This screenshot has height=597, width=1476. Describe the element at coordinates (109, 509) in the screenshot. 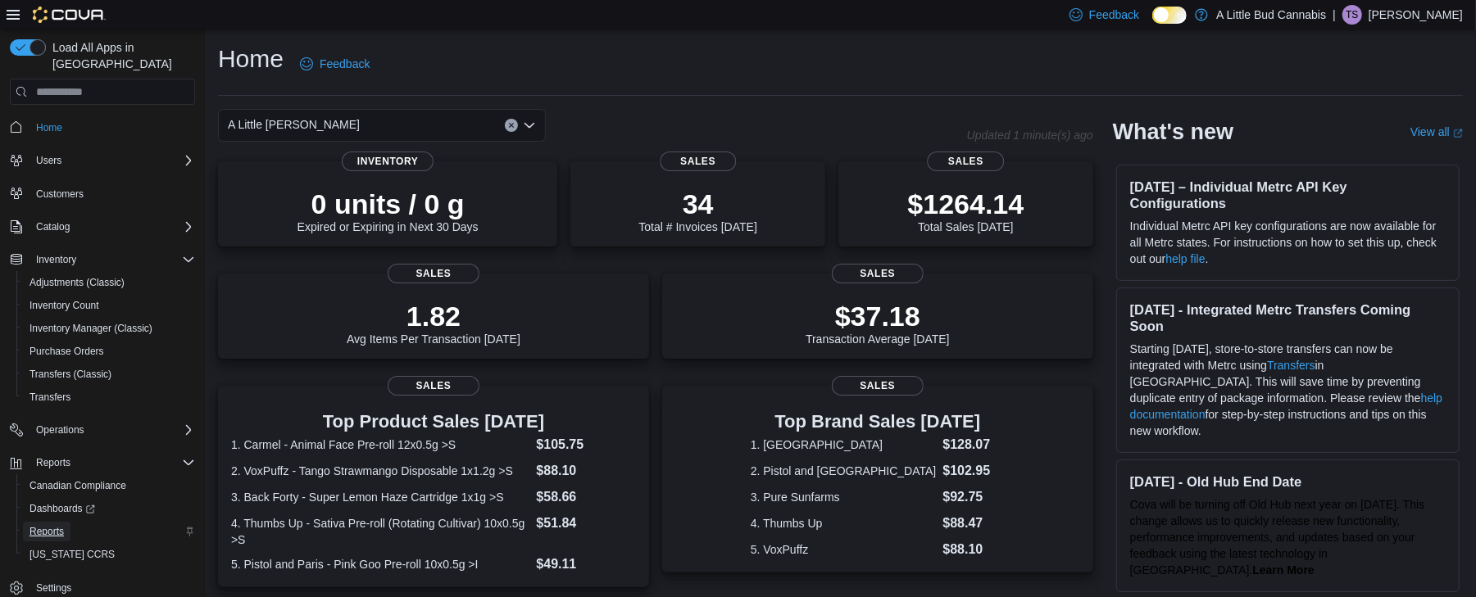

I see `span: Dashboards` at that location.